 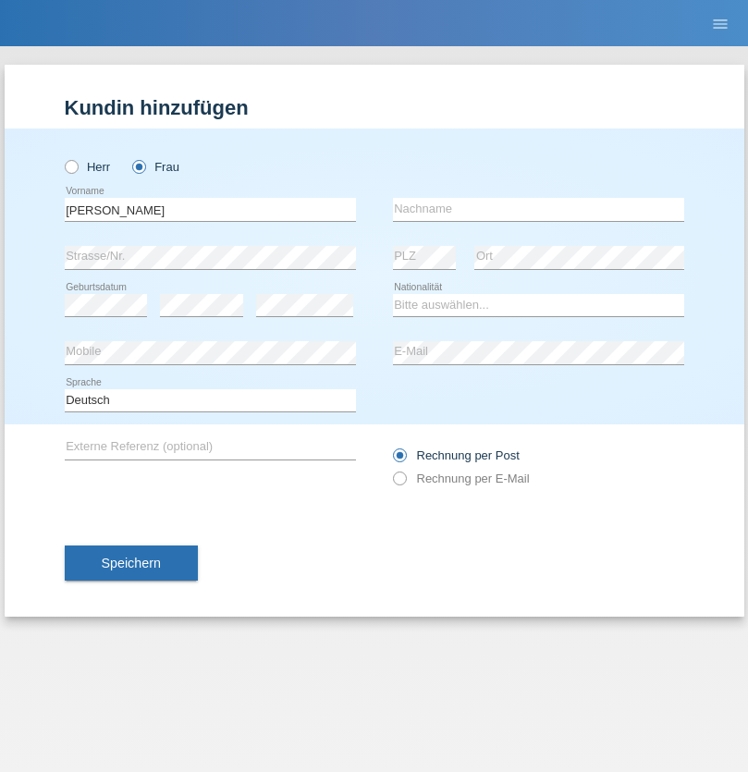 What do you see at coordinates (88, 166) in the screenshot?
I see `label: Herr` at bounding box center [88, 166].